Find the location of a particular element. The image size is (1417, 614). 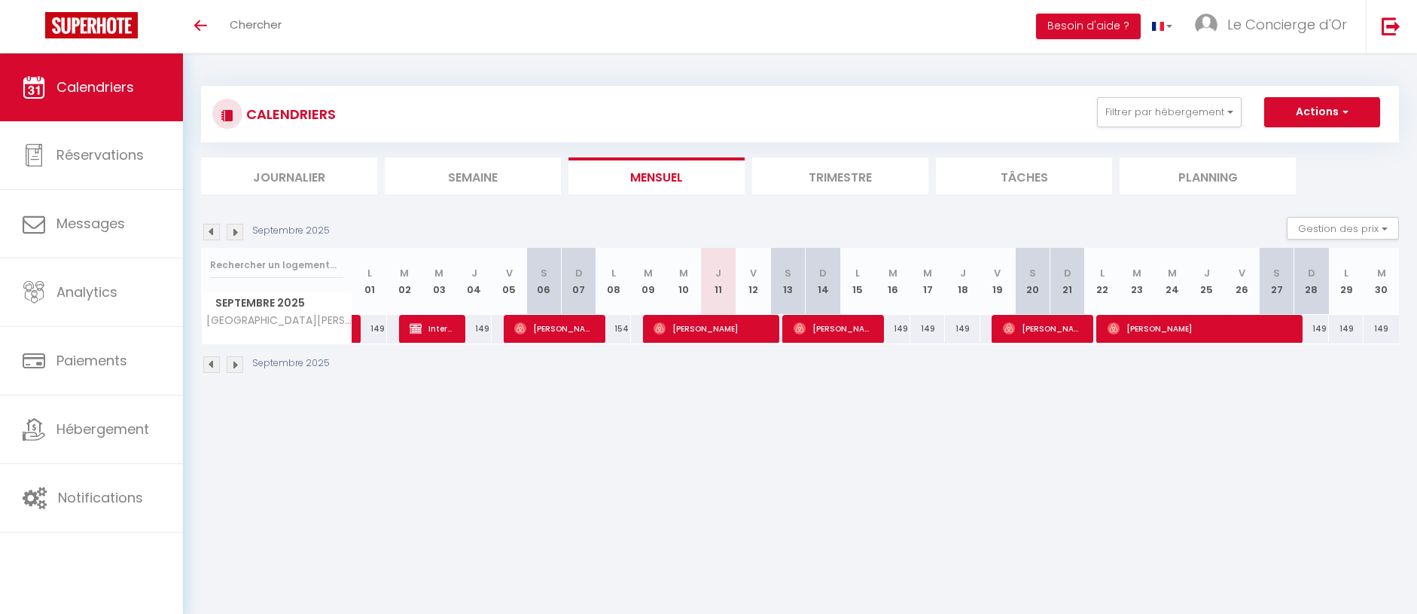

th: 20 is located at coordinates (1032, 281).